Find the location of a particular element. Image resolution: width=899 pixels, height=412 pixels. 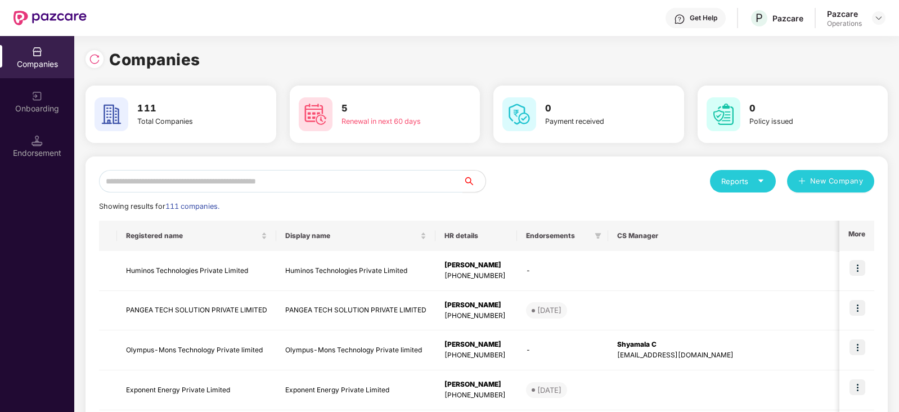

span: Endorsements is located at coordinates (558, 236).